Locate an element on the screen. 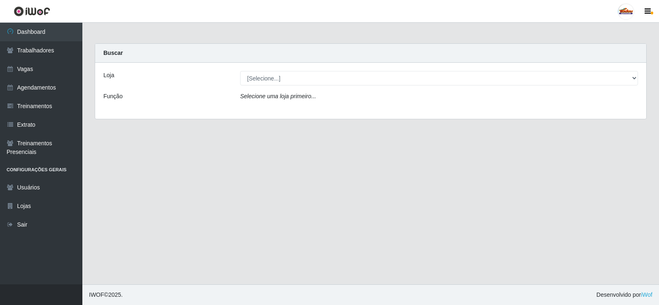 The image size is (659, 305). span: Desenvolvido por is located at coordinates (625, 294).